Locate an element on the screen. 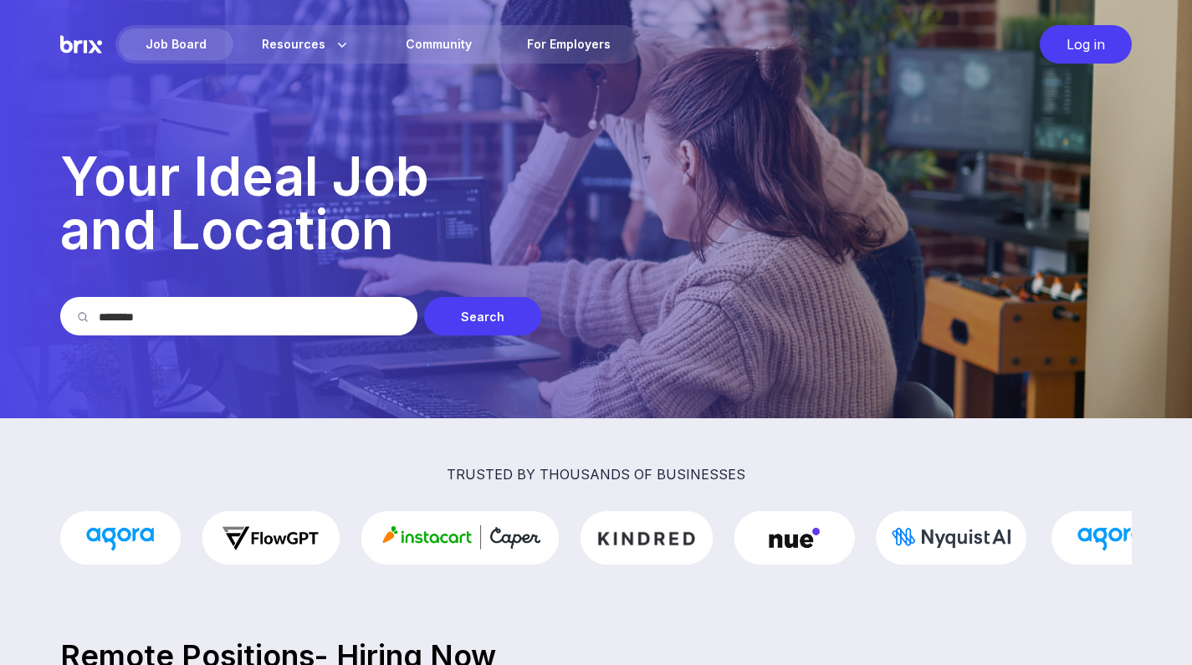 The image size is (1192, 665). a: Community is located at coordinates (438, 44).